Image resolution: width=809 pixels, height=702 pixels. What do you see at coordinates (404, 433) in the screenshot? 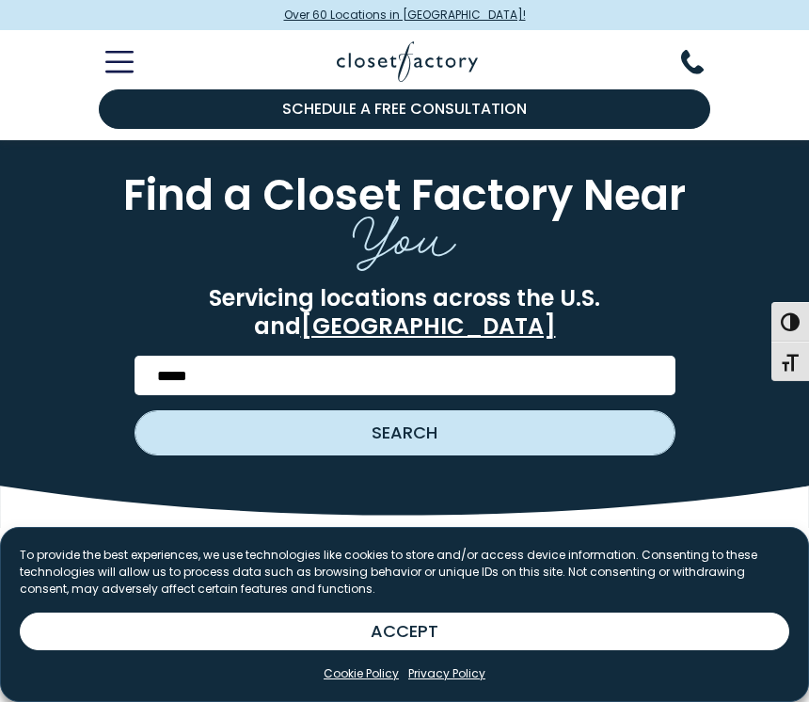
I see `button: Search our Nationwide Locations` at bounding box center [404, 433].